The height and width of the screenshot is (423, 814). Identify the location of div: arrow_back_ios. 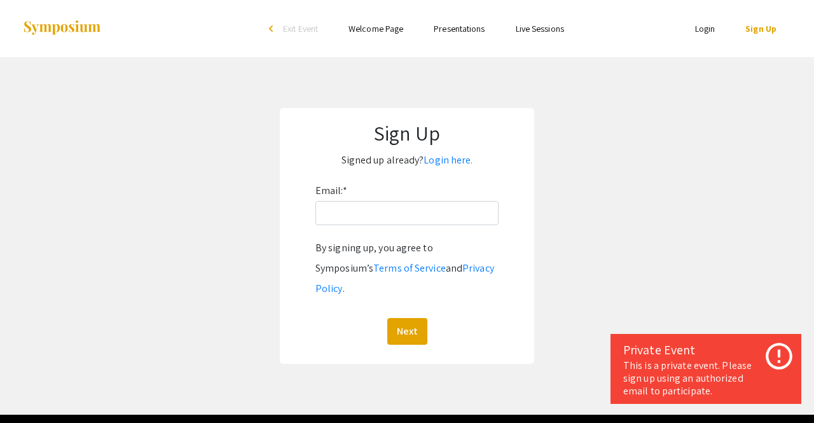
(273, 29).